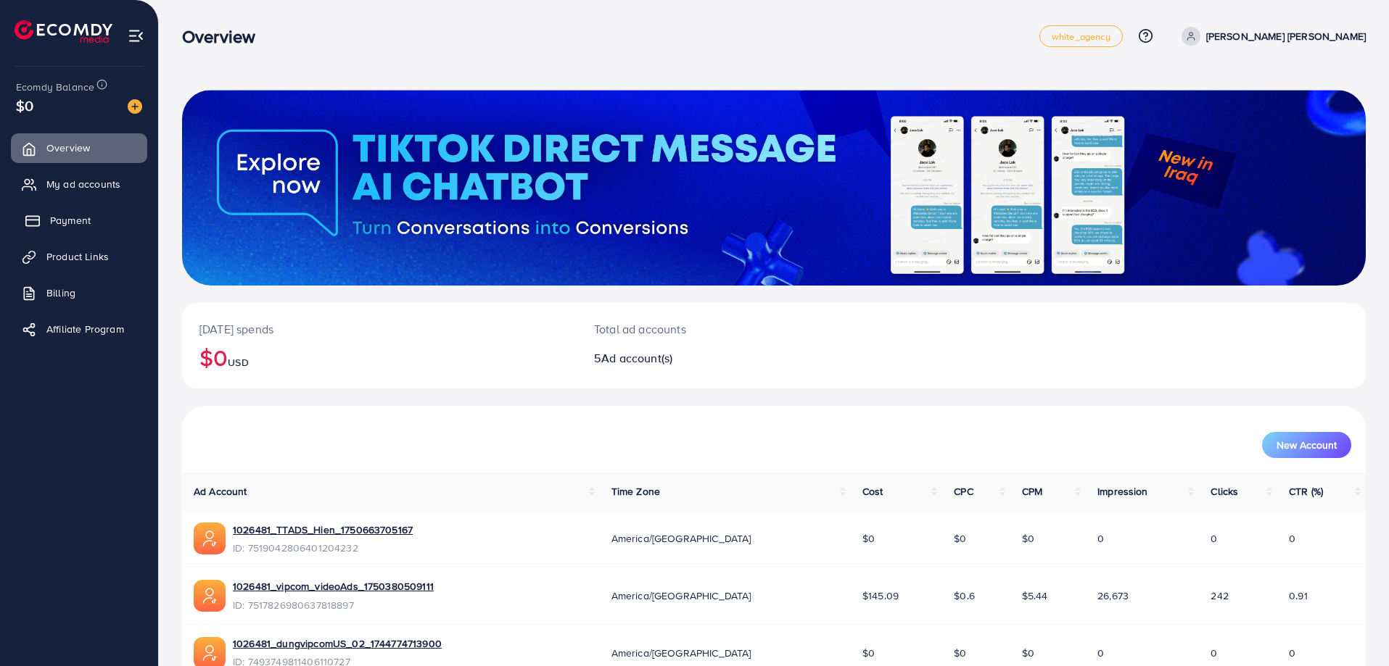 Image resolution: width=1389 pixels, height=666 pixels. What do you see at coordinates (1112, 596) in the screenshot?
I see `span: 26,673` at bounding box center [1112, 596].